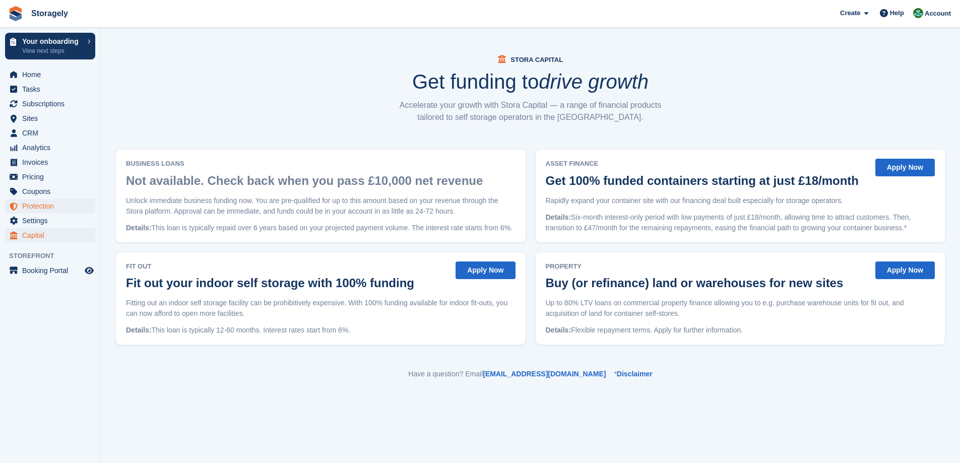 The height and width of the screenshot is (463, 960). I want to click on p: Accelerate your growth with Stora Capital — a range of financial products tailored to self storag..., so click(531, 111).